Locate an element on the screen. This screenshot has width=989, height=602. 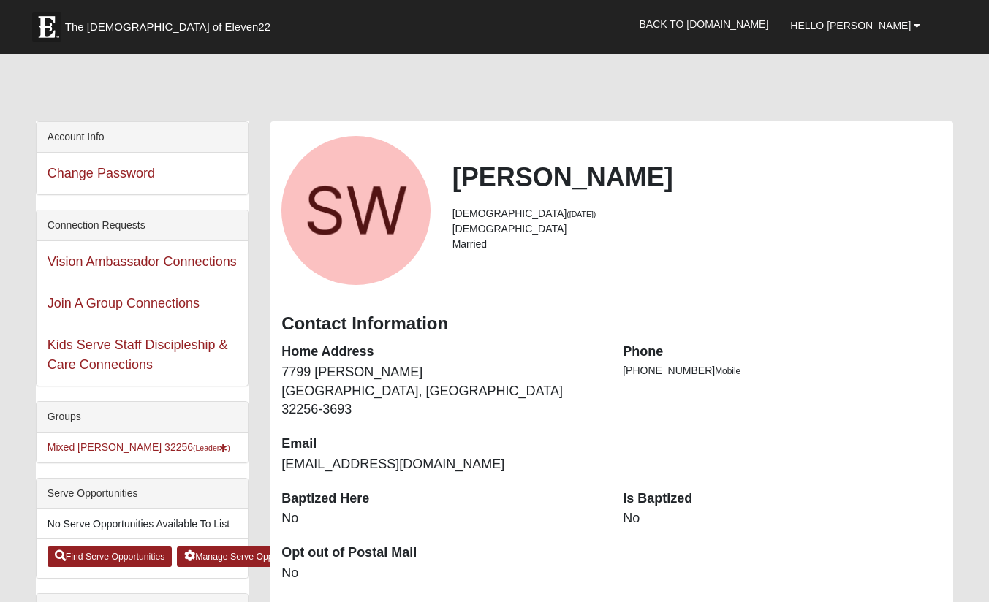
a: Vision Ambassador Connections is located at coordinates (142, 262).